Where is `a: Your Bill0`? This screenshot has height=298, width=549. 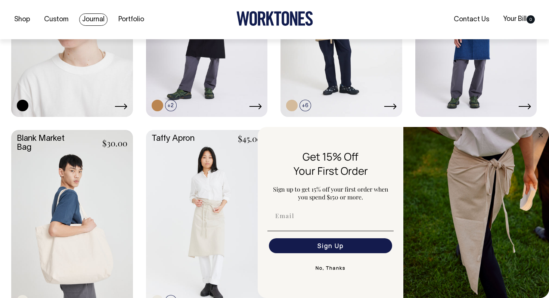
a: Your Bill0 is located at coordinates (519, 19).